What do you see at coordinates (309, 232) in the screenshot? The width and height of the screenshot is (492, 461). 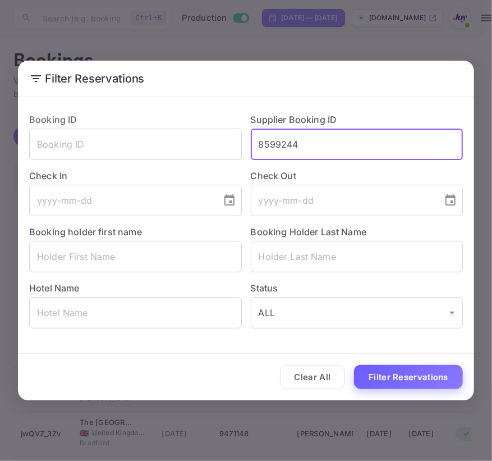 I see `label: Booking Holder Last Name` at bounding box center [309, 232].